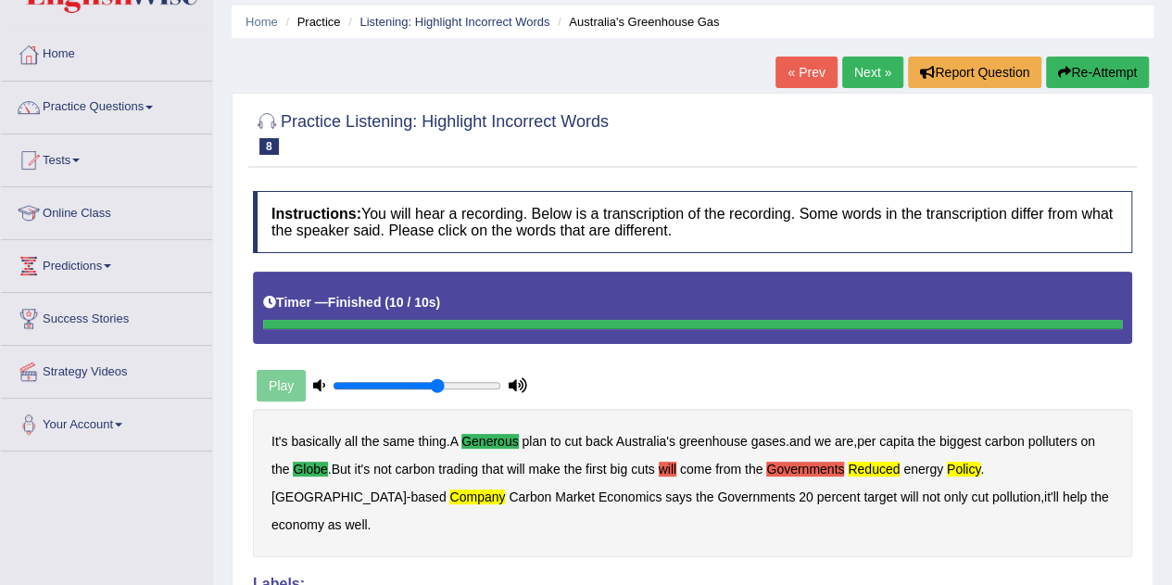 Image resolution: width=1172 pixels, height=585 pixels. What do you see at coordinates (596, 469) in the screenshot?
I see `b: first` at bounding box center [596, 469].